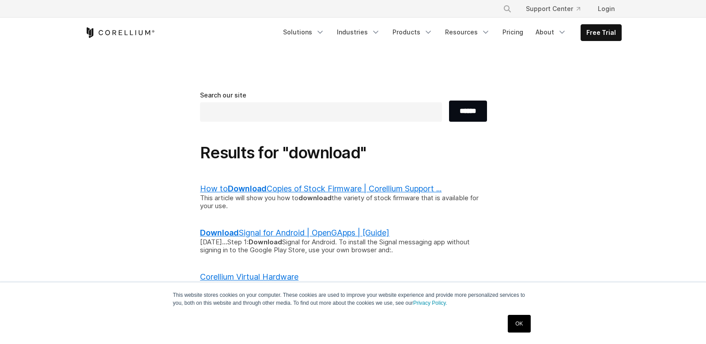 The width and height of the screenshot is (706, 344). Describe the element at coordinates (601, 33) in the screenshot. I see `a: Free Trial` at that location.